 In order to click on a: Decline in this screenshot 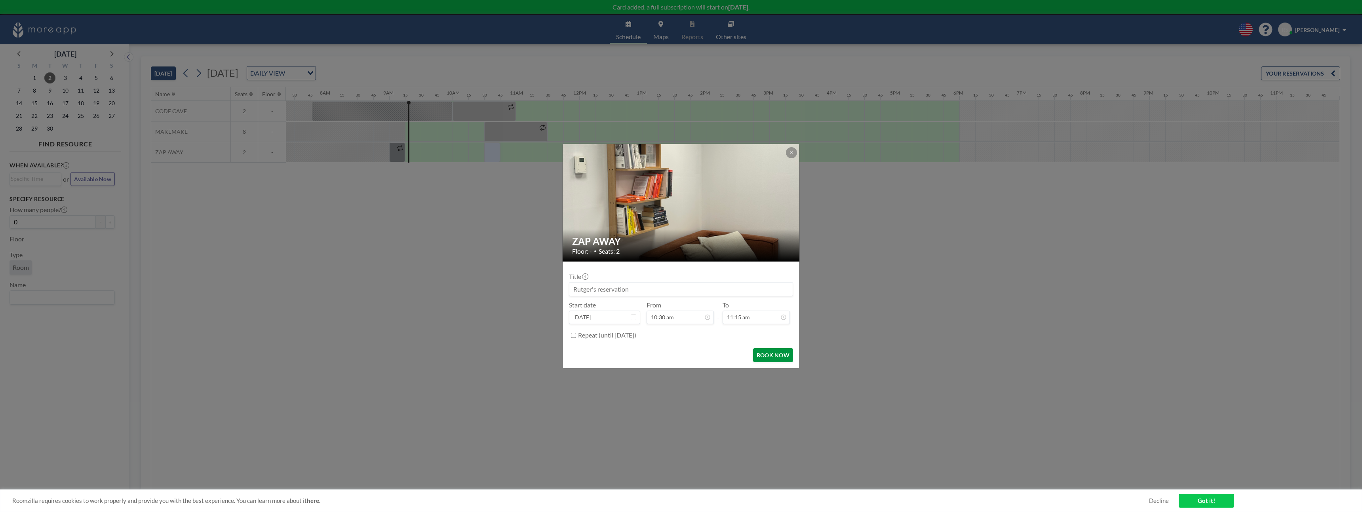, I will do `click(1159, 501)`.